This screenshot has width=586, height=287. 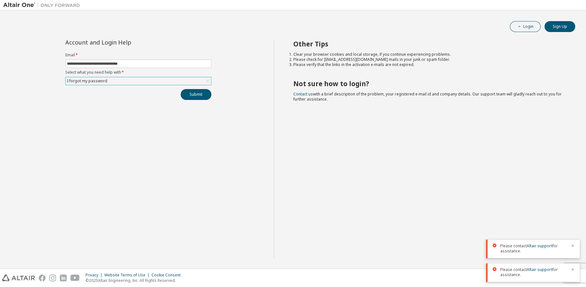 What do you see at coordinates (42, 278) in the screenshot?
I see `img: facebook.svg` at bounding box center [42, 278].